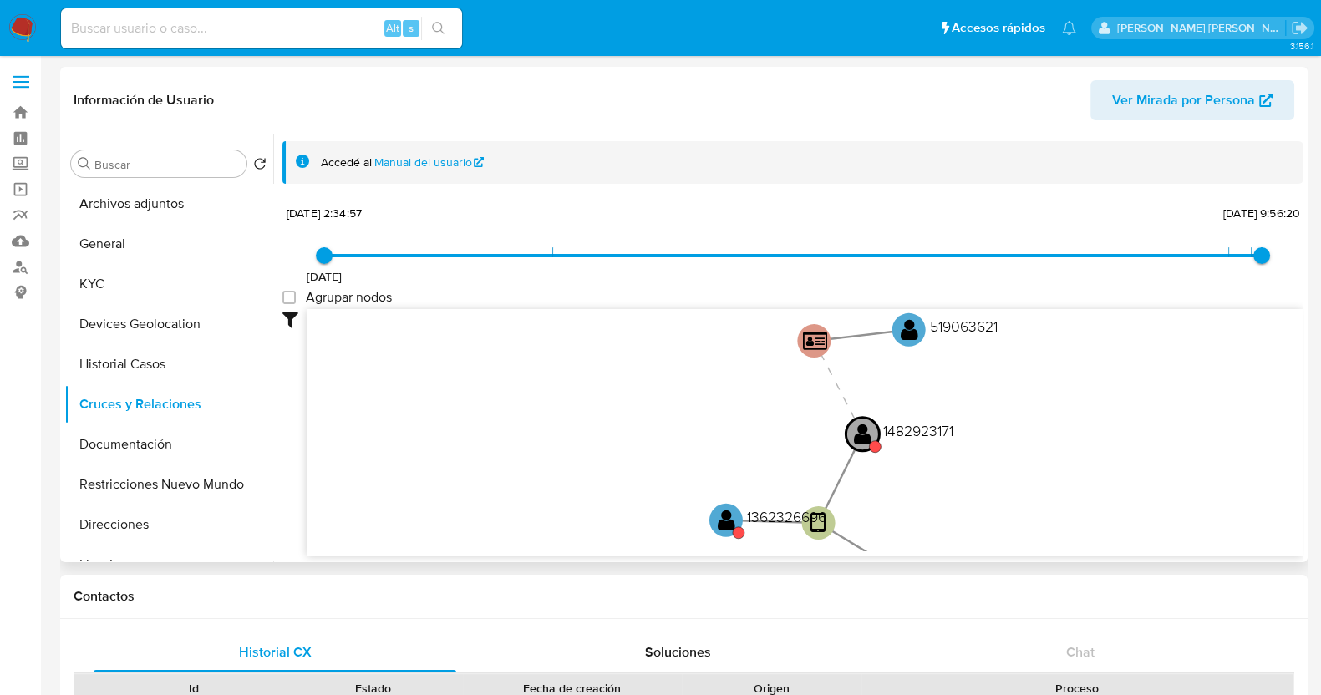  What do you see at coordinates (999, 28) in the screenshot?
I see `span: Accesos rápidos` at bounding box center [999, 28].